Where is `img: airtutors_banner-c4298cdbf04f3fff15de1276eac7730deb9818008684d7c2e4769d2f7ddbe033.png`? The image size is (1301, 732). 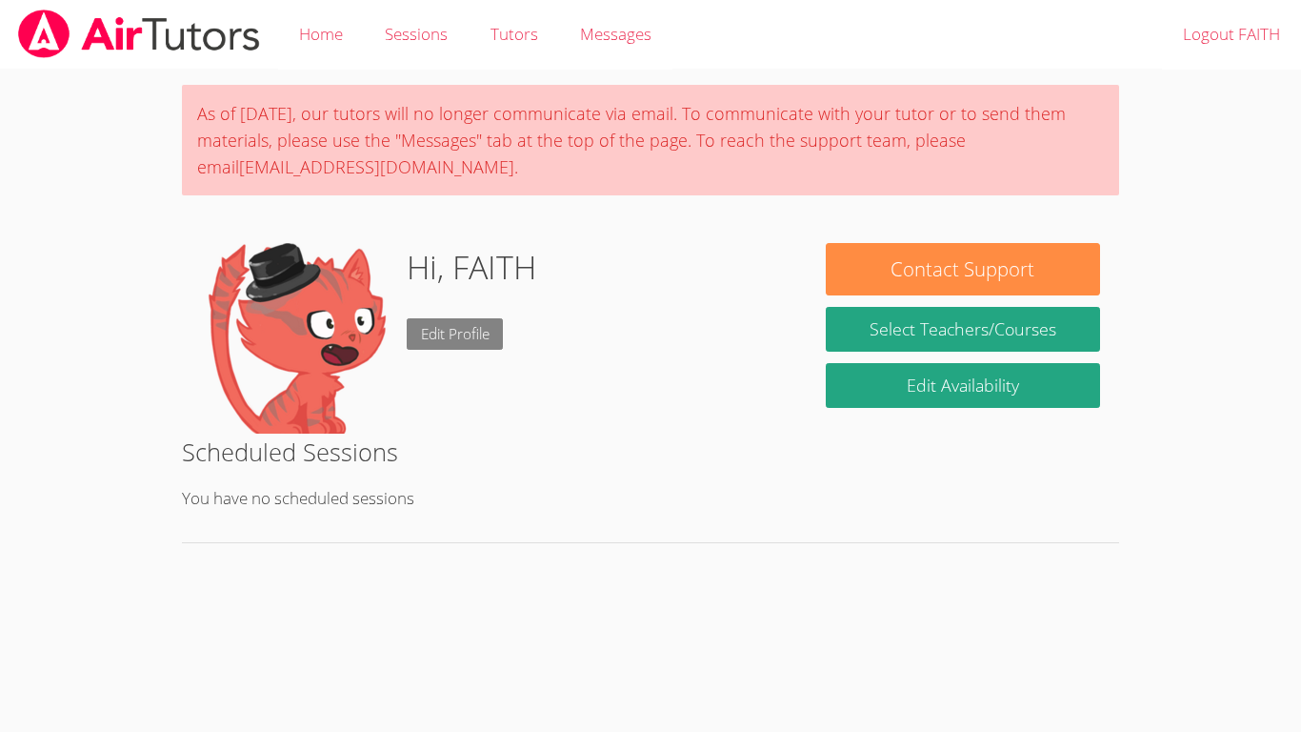
img: airtutors_banner-c4298cdbf04f3fff15de1276eac7730deb9818008684d7c2e4769d2f7ddbe033.png is located at coordinates (139, 33).